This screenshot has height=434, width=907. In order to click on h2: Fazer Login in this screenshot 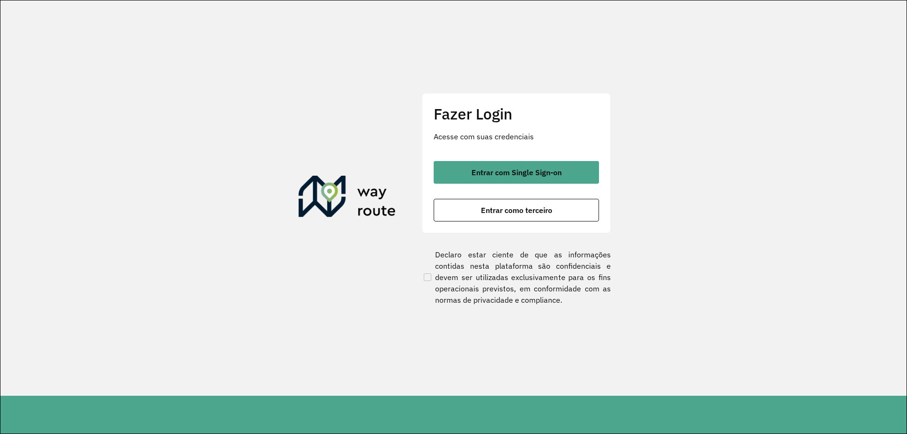, I will do `click(516, 114)`.